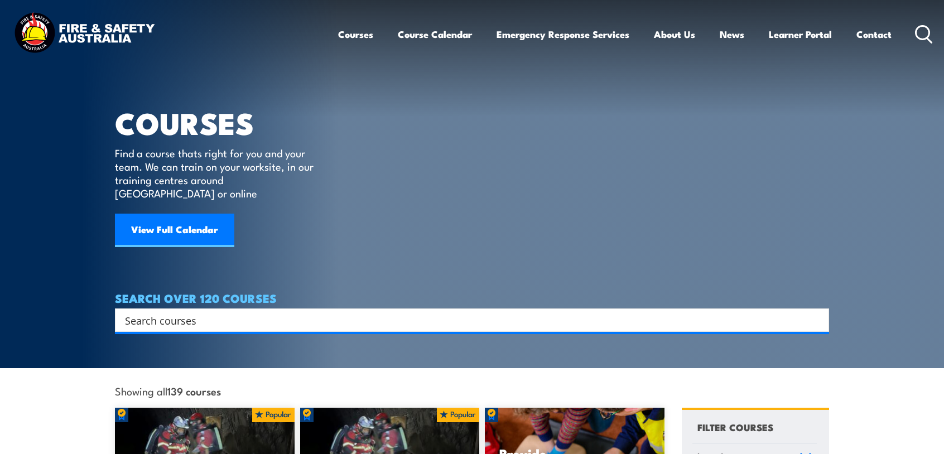  What do you see at coordinates (732, 34) in the screenshot?
I see `a: News` at bounding box center [732, 34].